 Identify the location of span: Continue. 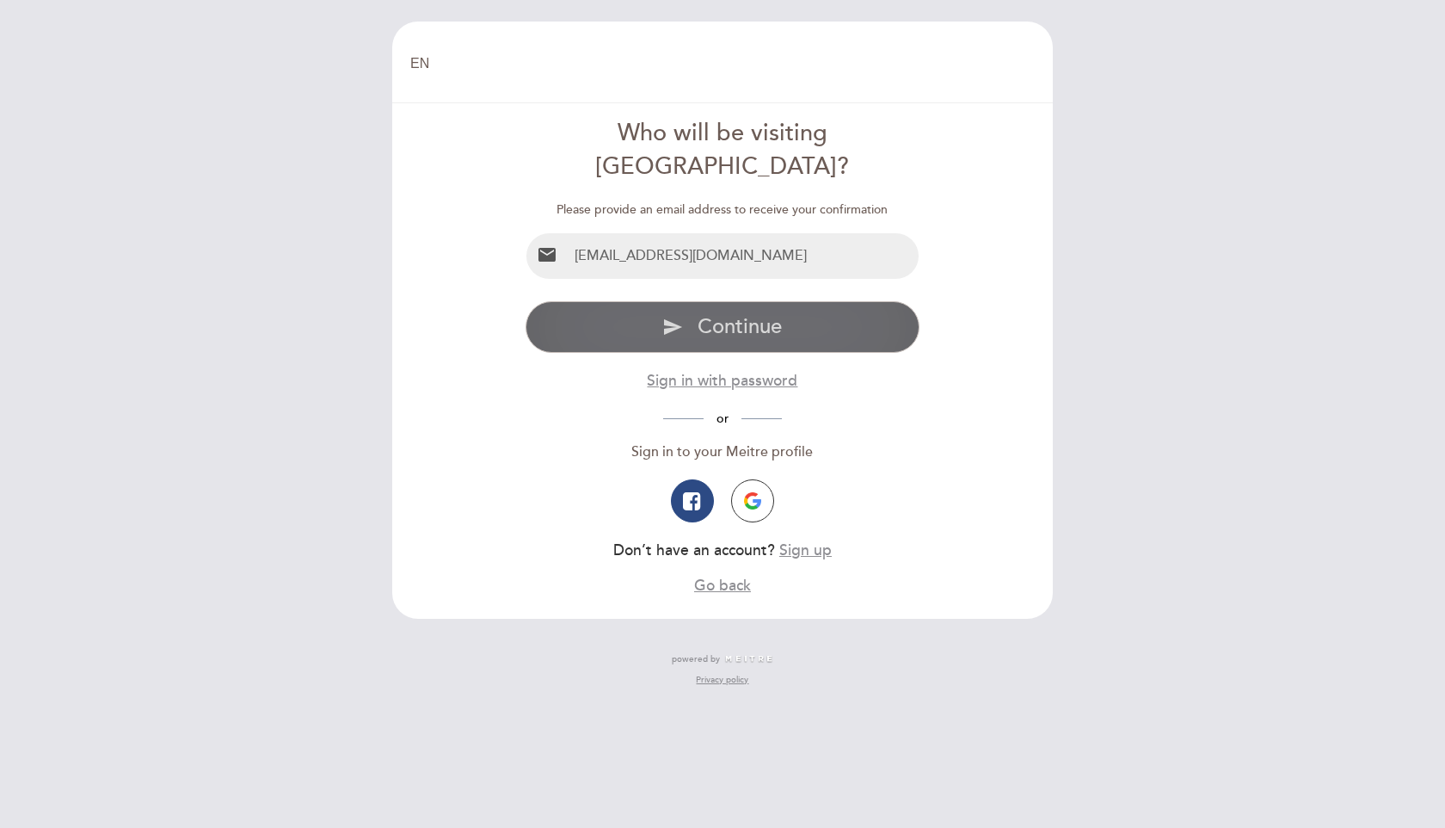
(740, 326).